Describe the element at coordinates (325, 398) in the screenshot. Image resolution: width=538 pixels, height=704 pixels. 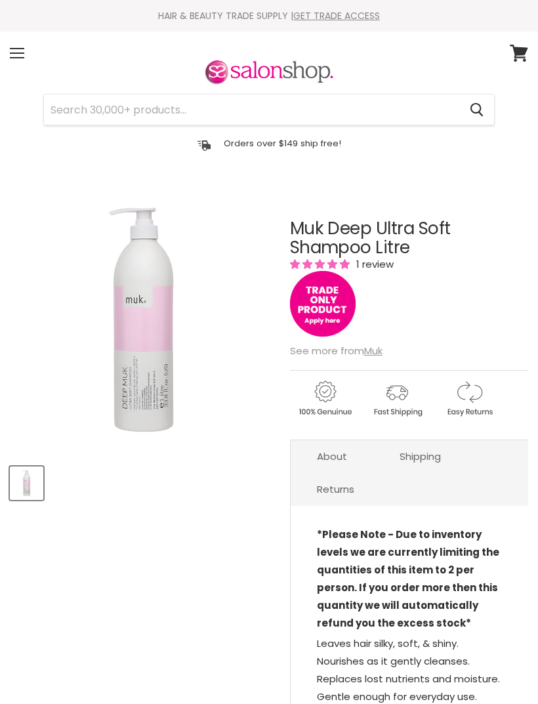
I see `img: genuine.gif` at that location.